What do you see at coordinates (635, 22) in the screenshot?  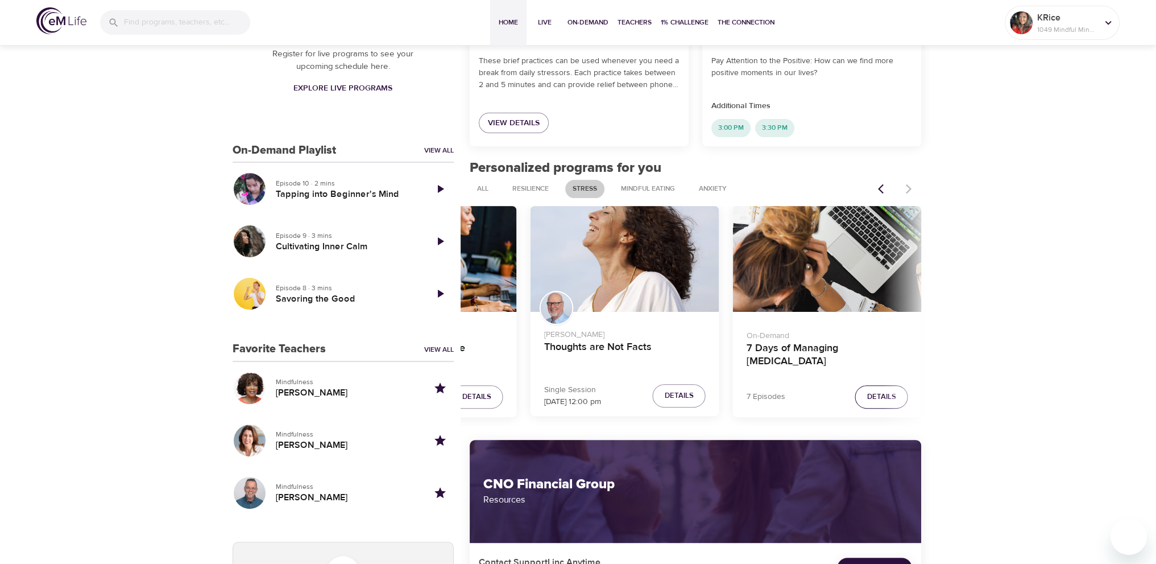 I see `span: Teachers` at bounding box center [635, 22].